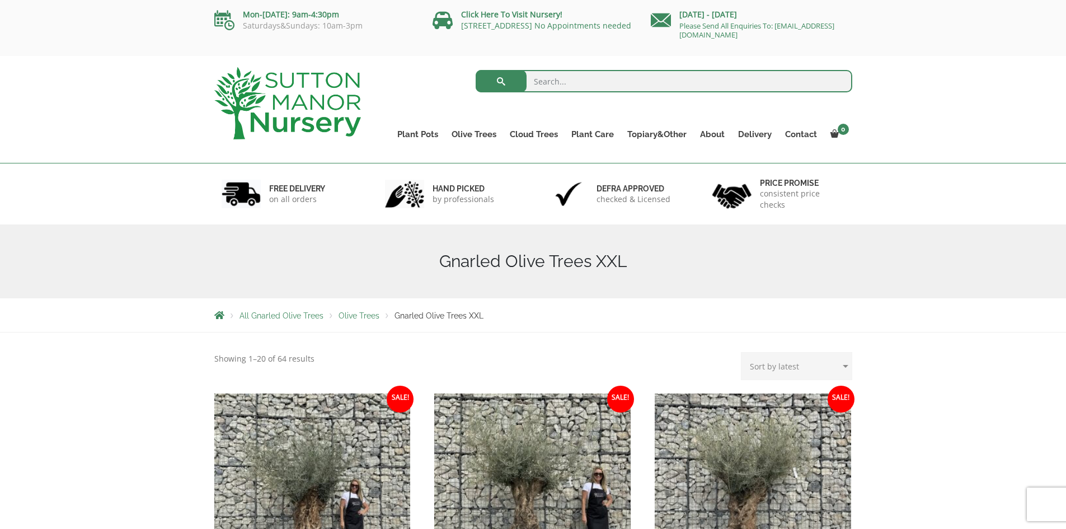  Describe the element at coordinates (534, 134) in the screenshot. I see `a: Cloud Trees` at that location.